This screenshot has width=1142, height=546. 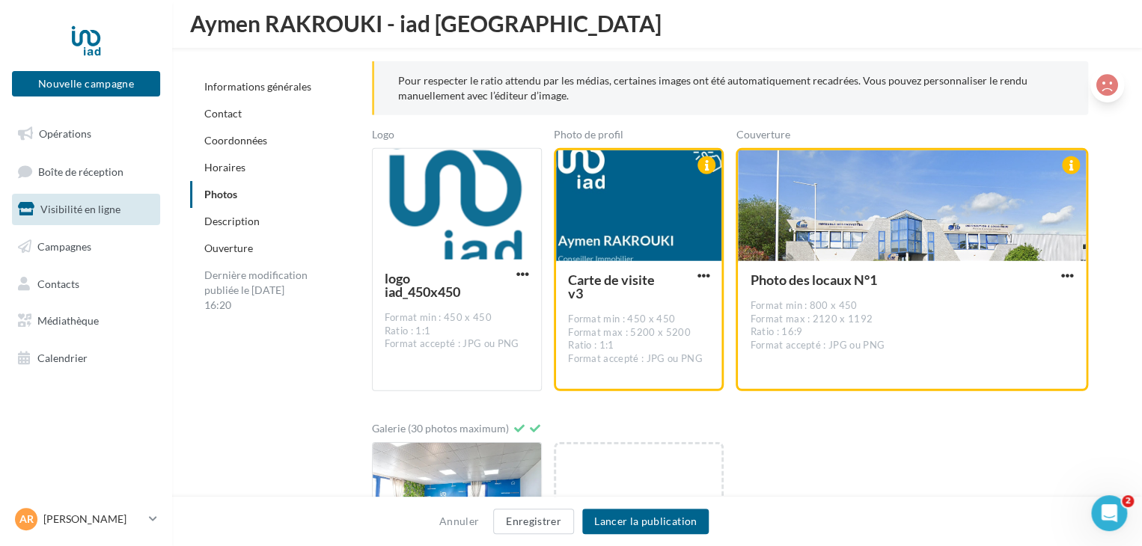 What do you see at coordinates (80, 209) in the screenshot?
I see `span: Visibilité en ligne` at bounding box center [80, 209].